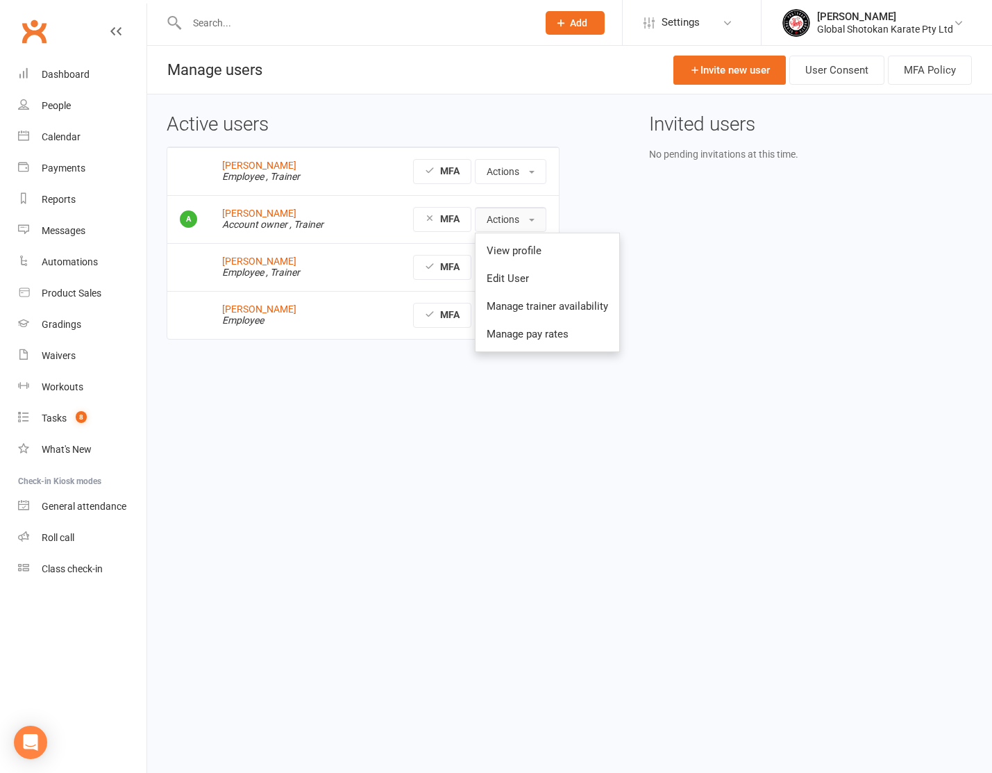  What do you see at coordinates (56, 106) in the screenshot?
I see `div: People` at bounding box center [56, 106].